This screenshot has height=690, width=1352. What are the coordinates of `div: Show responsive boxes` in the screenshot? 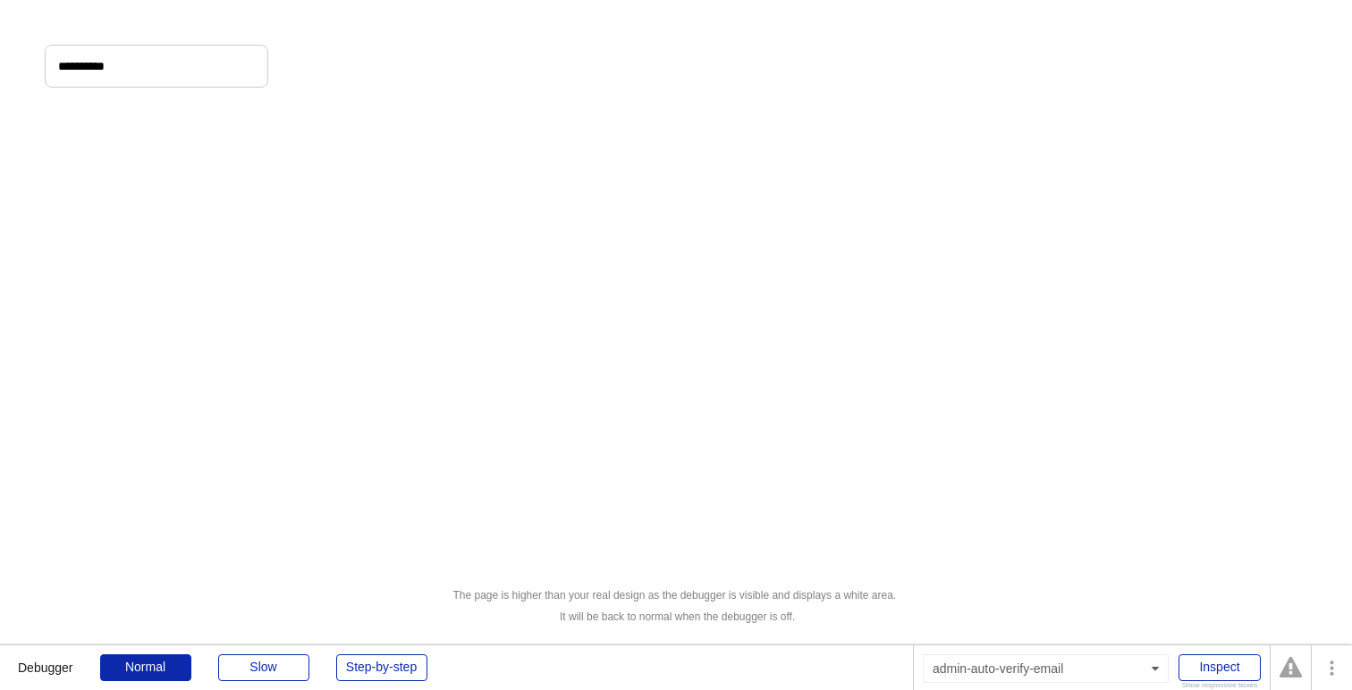 It's located at (1219, 686).